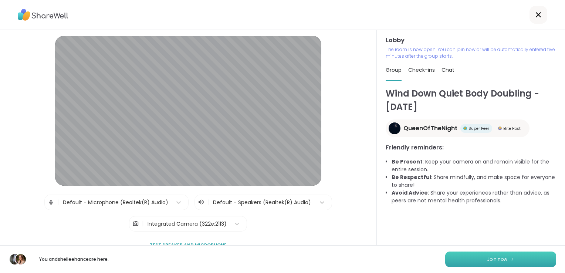 The image size is (565, 273). Describe the element at coordinates (500, 128) in the screenshot. I see `img: Elite Host` at that location.